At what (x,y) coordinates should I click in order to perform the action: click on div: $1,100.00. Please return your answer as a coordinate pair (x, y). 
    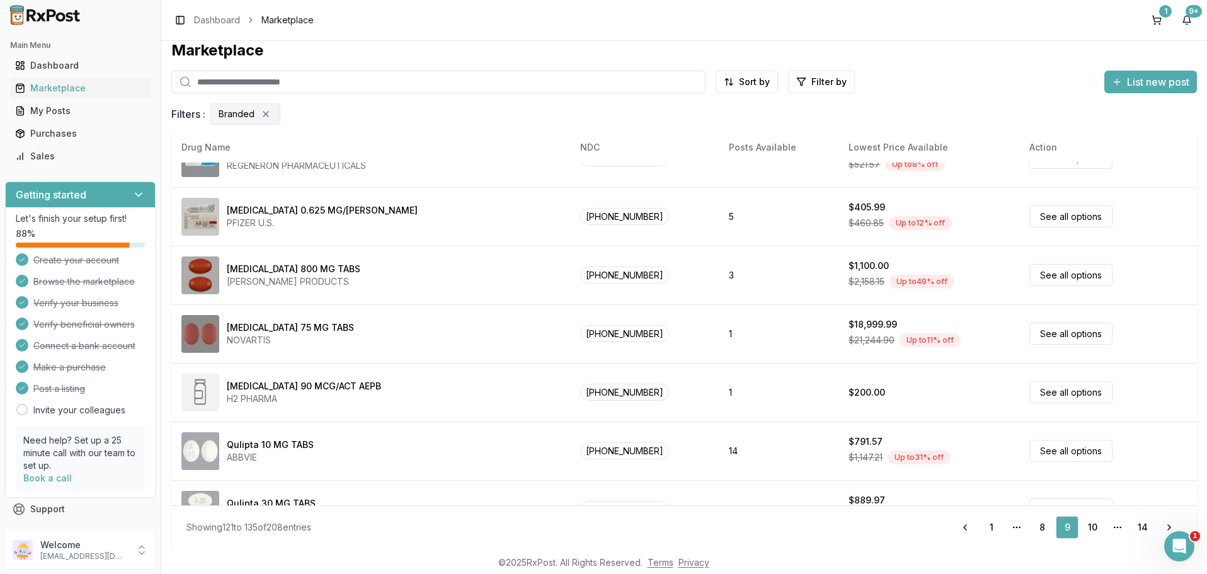
    Looking at the image, I should click on (869, 266).